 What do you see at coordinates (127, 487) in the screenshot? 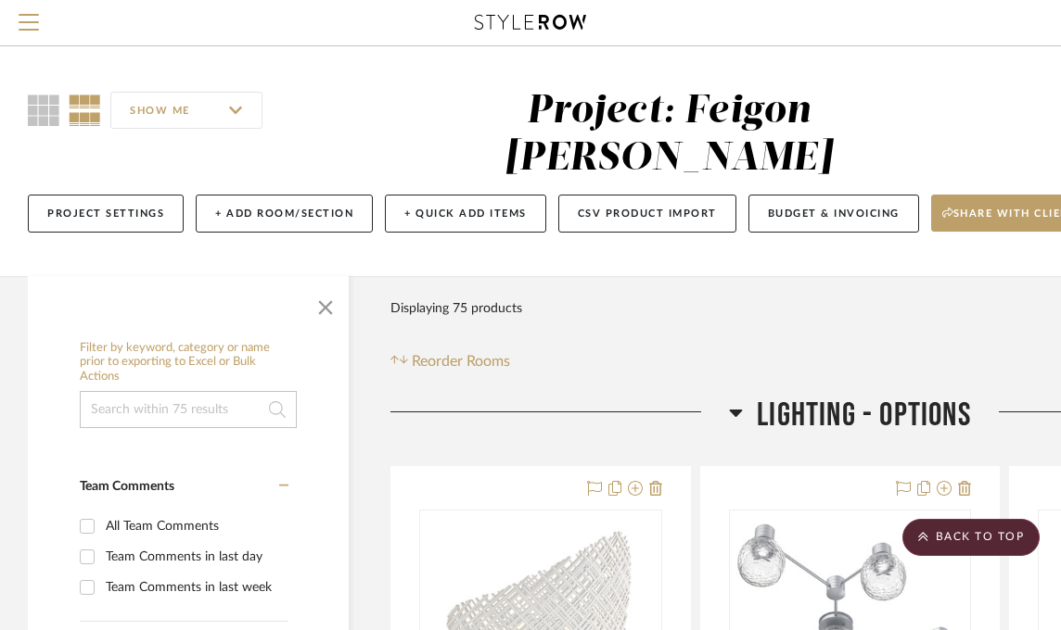
I see `span: Team Comments` at bounding box center [127, 487].